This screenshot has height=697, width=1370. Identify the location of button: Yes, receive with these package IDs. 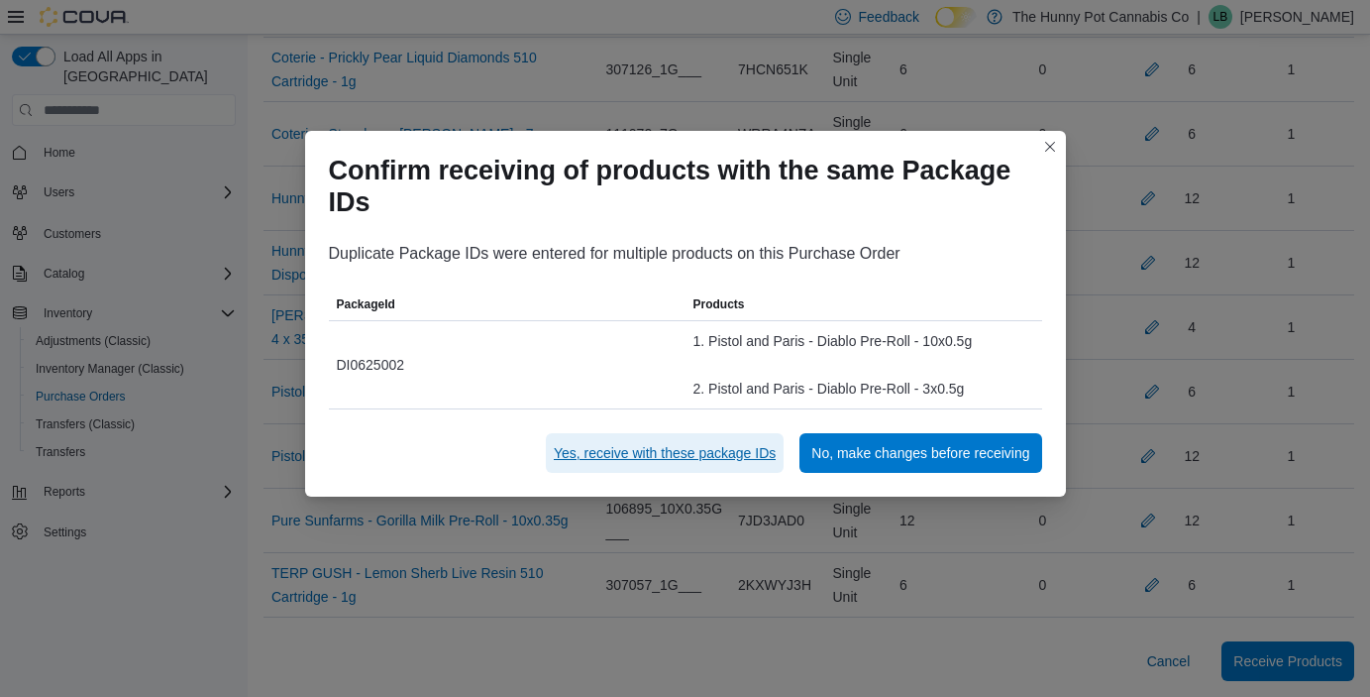
(665, 453).